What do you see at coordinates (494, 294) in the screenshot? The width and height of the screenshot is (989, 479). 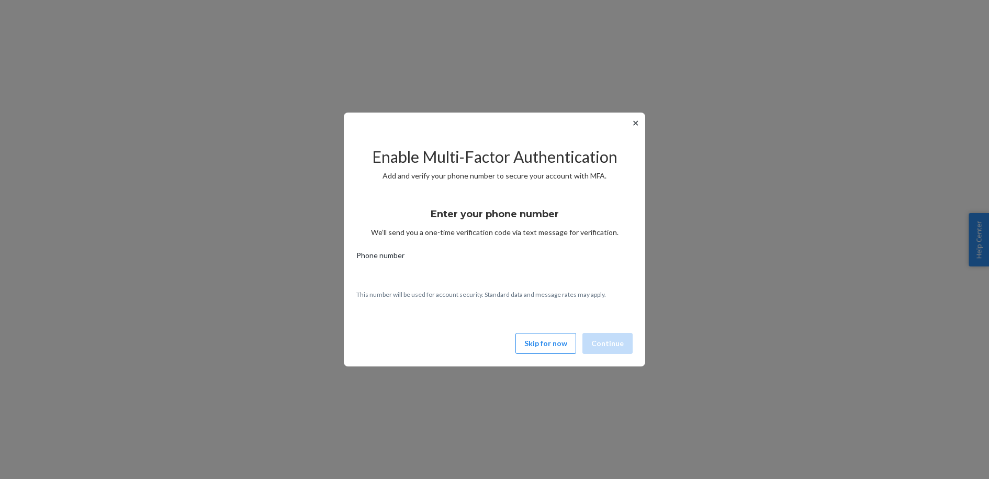 I see `p: This number will be used for account security. Standard data and message rates may apply.` at bounding box center [494, 294].